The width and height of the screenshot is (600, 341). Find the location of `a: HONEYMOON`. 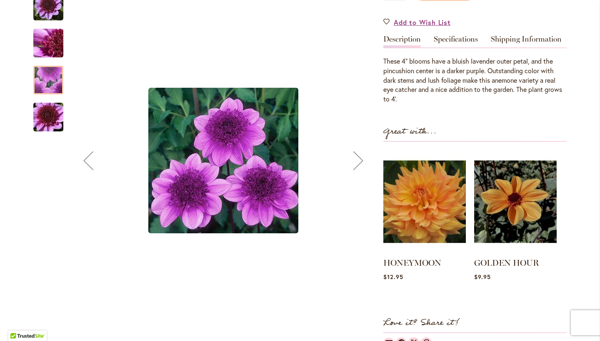

a: HONEYMOON is located at coordinates (412, 263).